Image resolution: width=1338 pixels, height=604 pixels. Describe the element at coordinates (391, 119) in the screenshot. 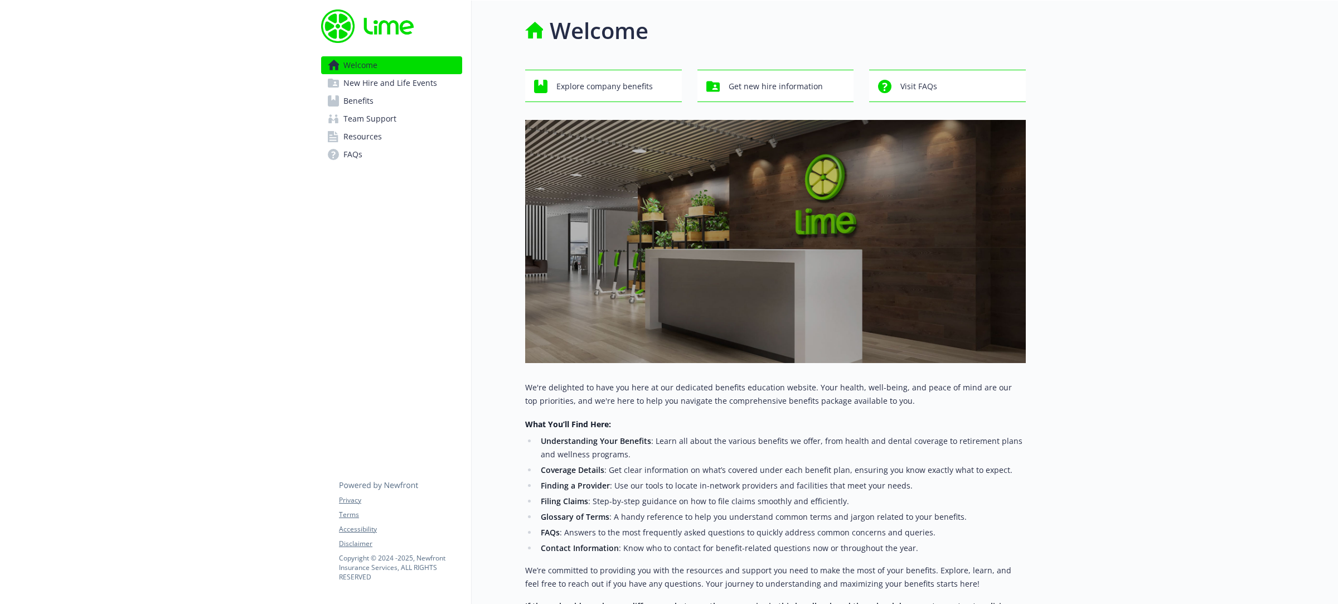

I see `a: Team Support` at that location.